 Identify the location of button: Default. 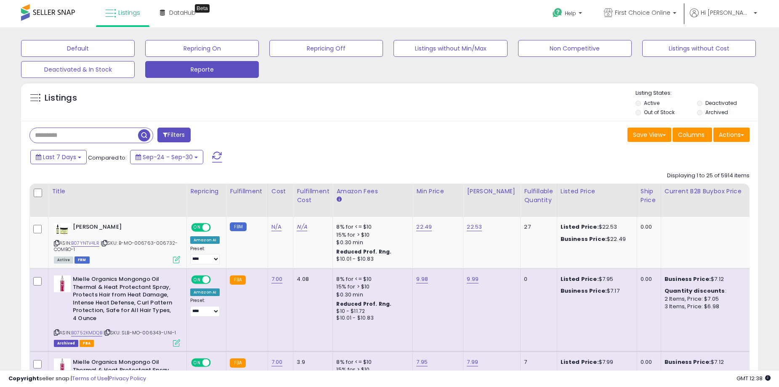
(78, 48).